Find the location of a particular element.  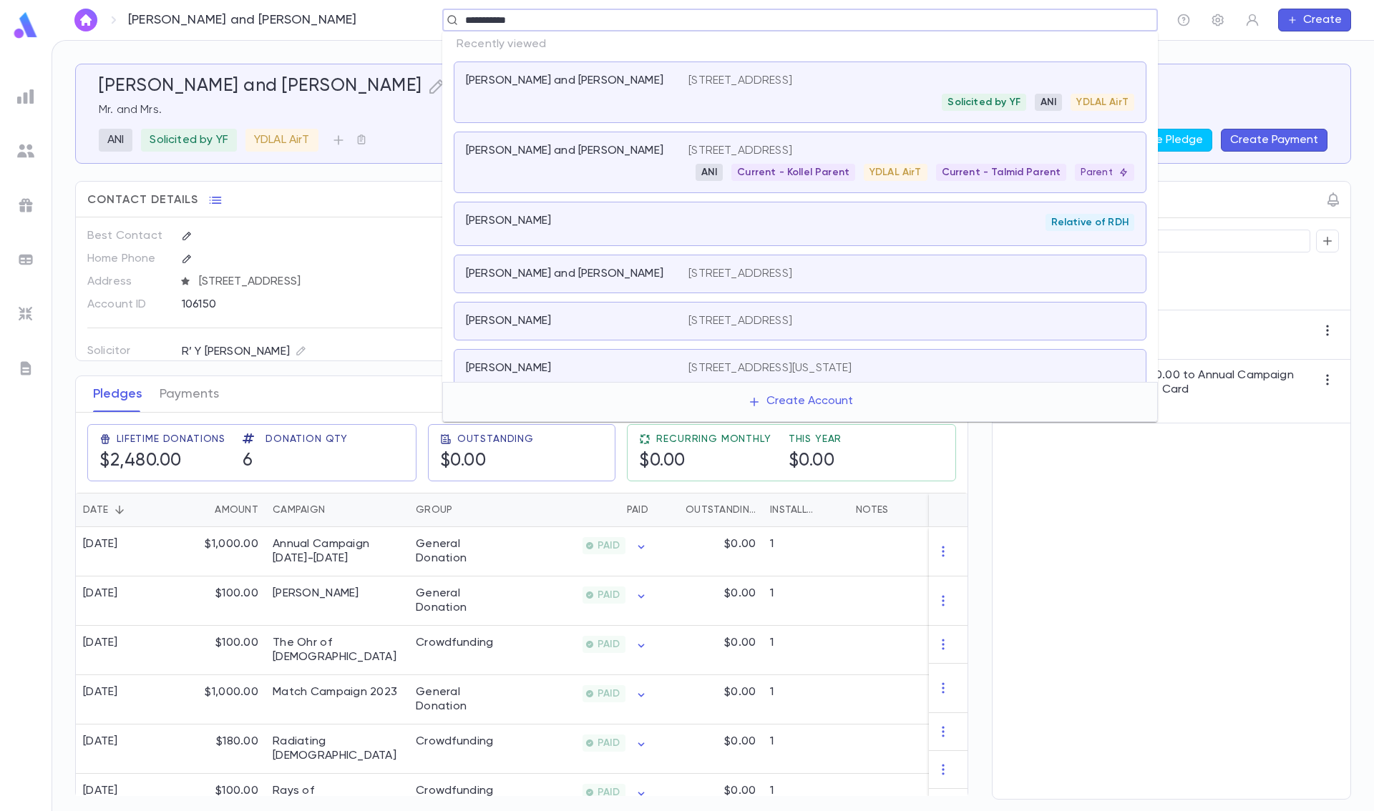

img: letters_grey.7941b92b52307dd3b8a917253454ce1c.svg is located at coordinates (26, 368).